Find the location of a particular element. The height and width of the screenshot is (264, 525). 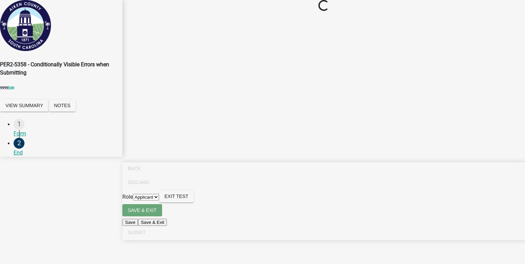

div: 1 is located at coordinates (19, 124).